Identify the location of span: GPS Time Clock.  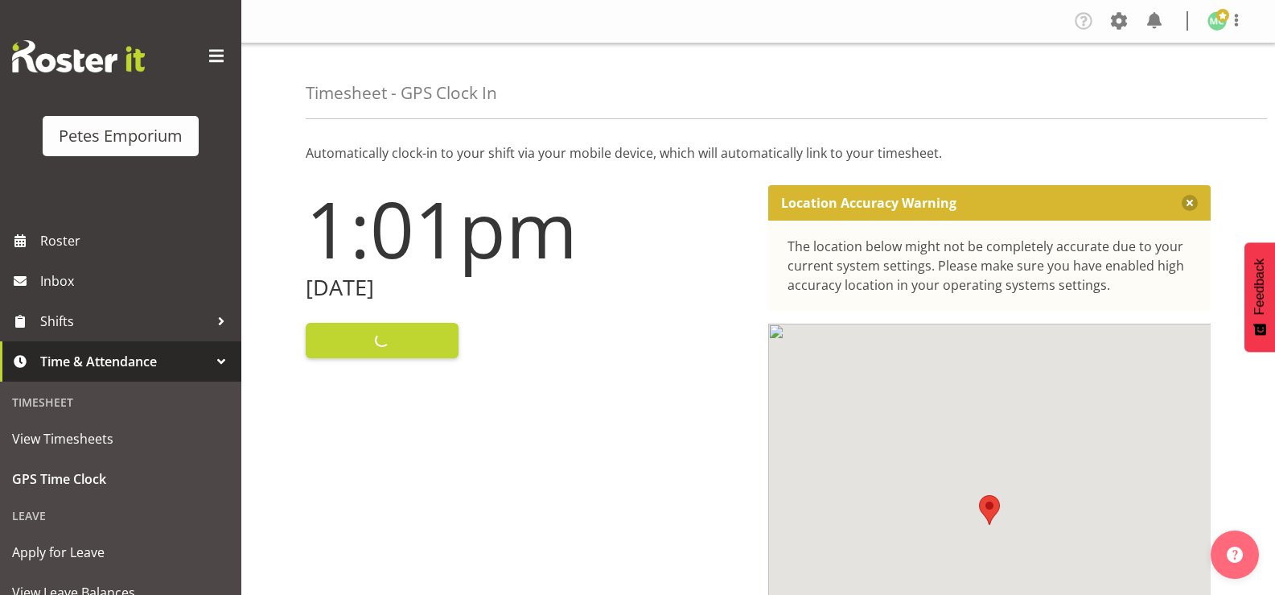
(121, 479).